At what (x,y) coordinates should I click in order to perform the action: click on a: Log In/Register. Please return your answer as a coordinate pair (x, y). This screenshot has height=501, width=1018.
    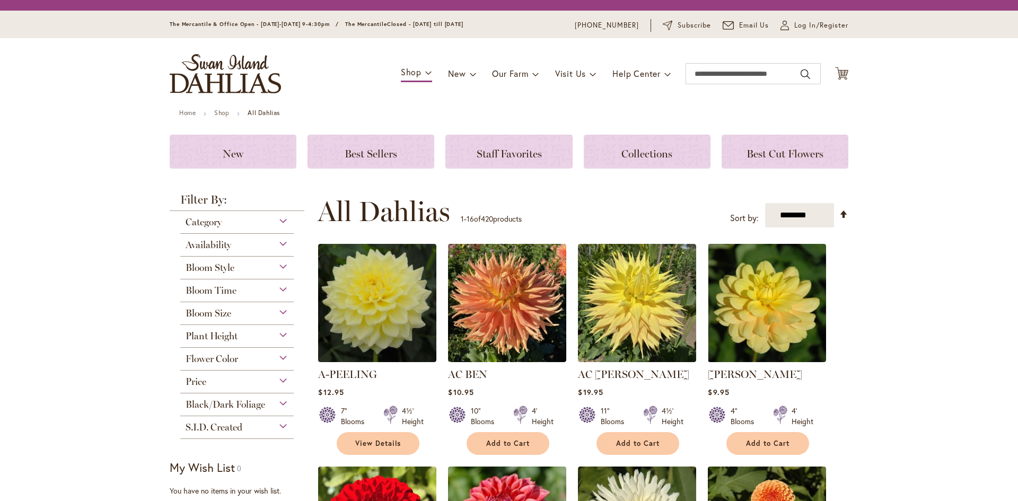
    Looking at the image, I should click on (814, 25).